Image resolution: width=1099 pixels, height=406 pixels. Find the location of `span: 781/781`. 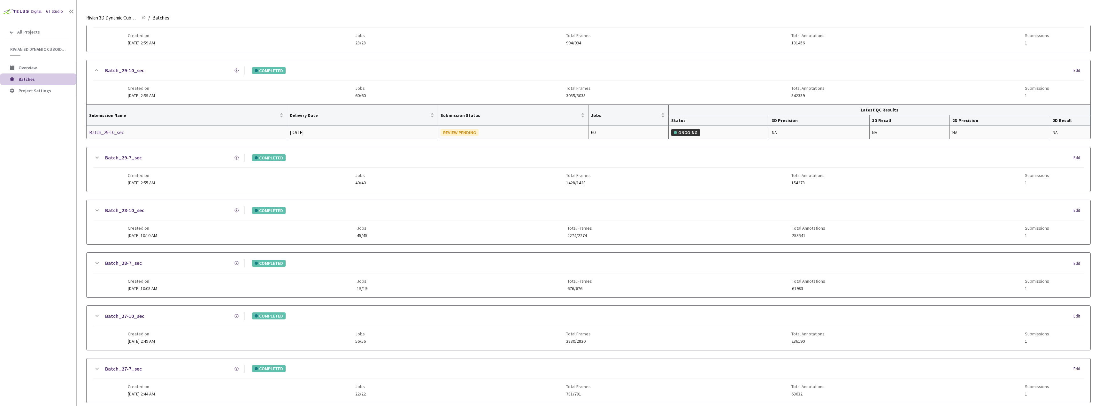

span: 781/781 is located at coordinates (578, 394).